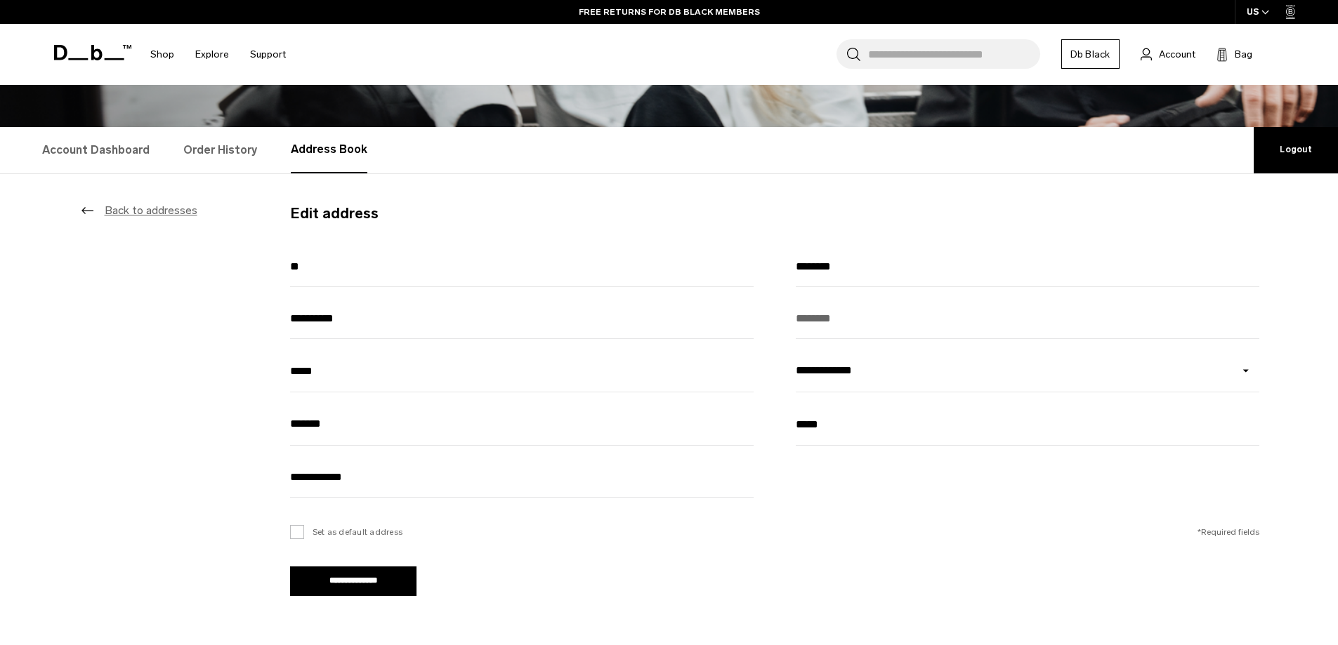 The image size is (1338, 645). Describe the element at coordinates (1234, 54) in the screenshot. I see `button: Bag` at that location.